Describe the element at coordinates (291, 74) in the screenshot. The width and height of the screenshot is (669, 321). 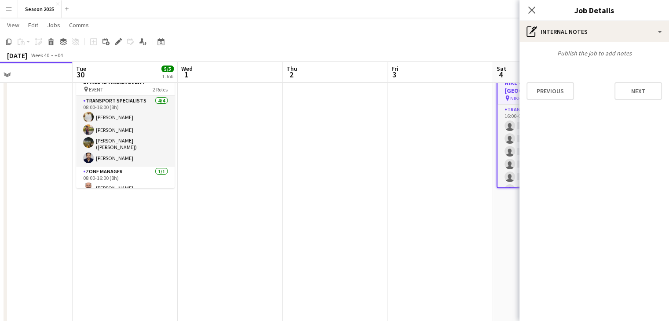
I see `span: 2` at that location.